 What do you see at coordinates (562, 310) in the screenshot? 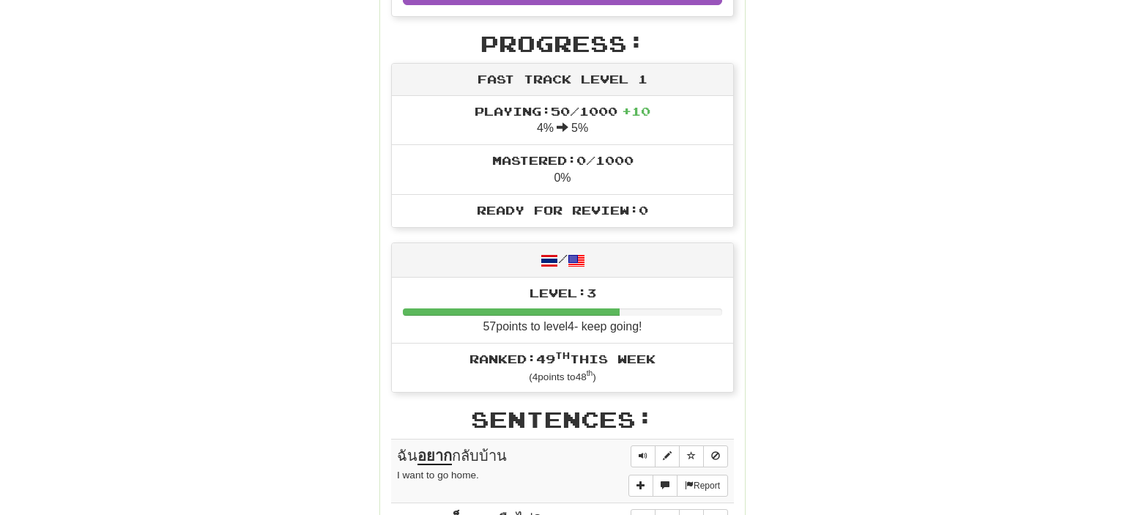
I see `li: 57 points to level 4 - keep going!` at bounding box center [562, 310].